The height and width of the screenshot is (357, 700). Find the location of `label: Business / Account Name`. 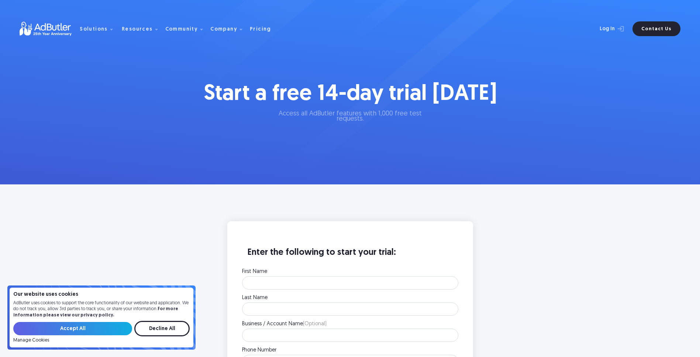

label: Business / Account Name is located at coordinates (350, 324).